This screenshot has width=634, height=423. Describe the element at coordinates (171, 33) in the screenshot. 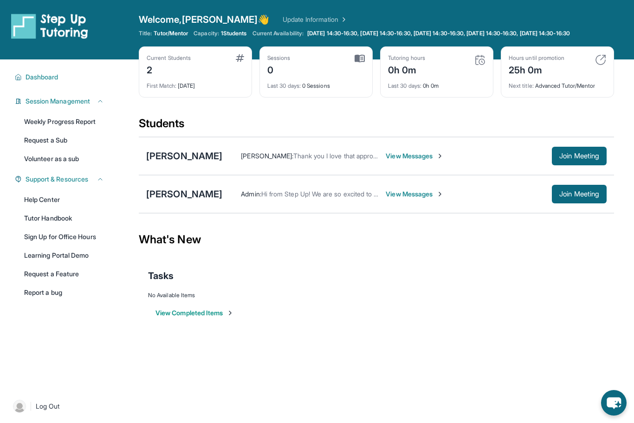

I see `span: Tutor/Mentor` at that location.